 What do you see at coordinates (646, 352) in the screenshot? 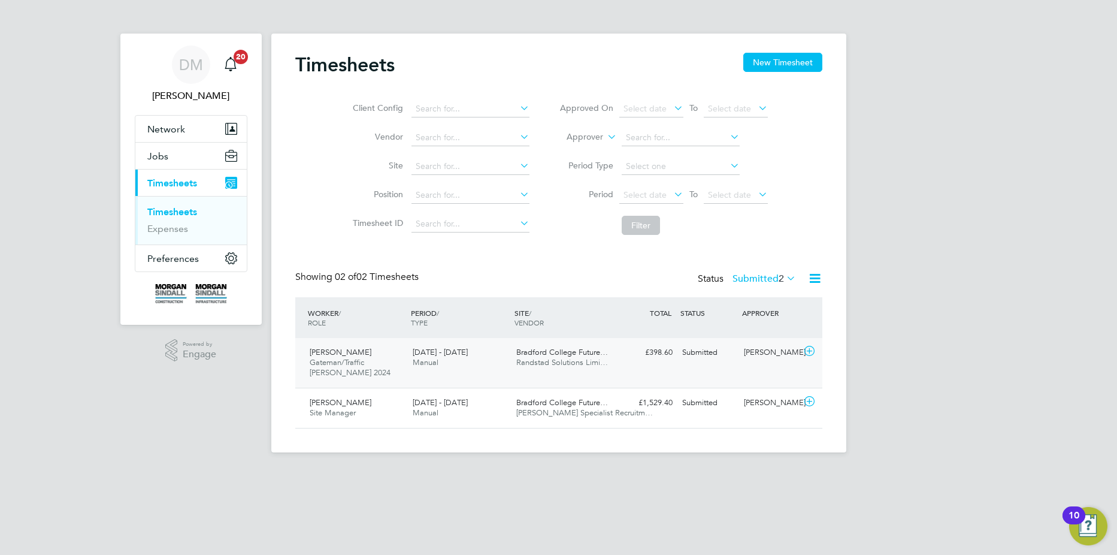
I see `div: £398.60` at bounding box center [646, 352].